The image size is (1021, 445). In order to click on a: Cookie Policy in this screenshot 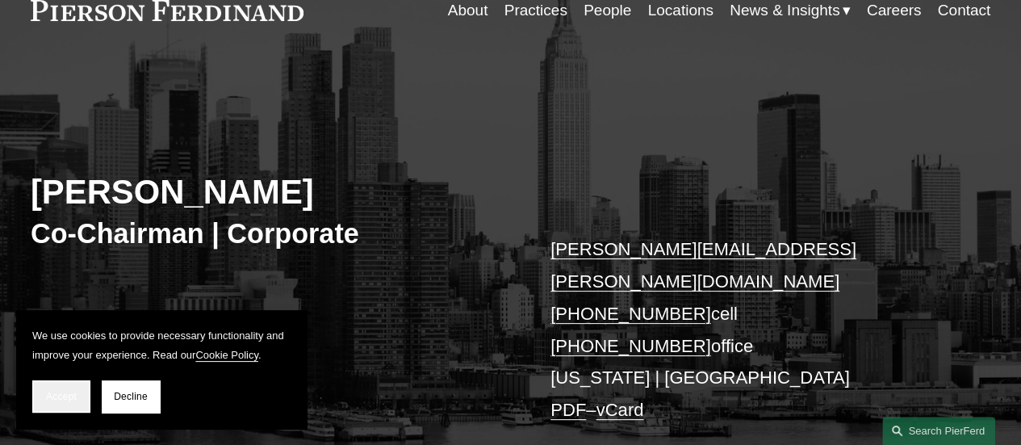, I will do `click(227, 354)`.